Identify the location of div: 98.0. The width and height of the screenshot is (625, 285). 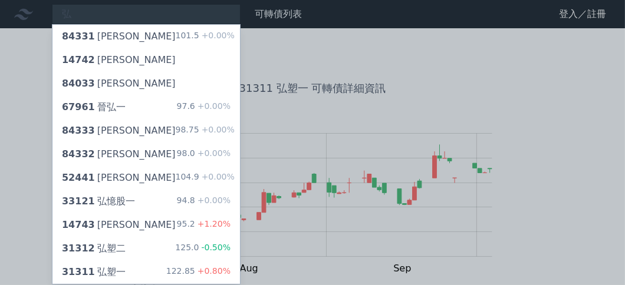
(203, 154).